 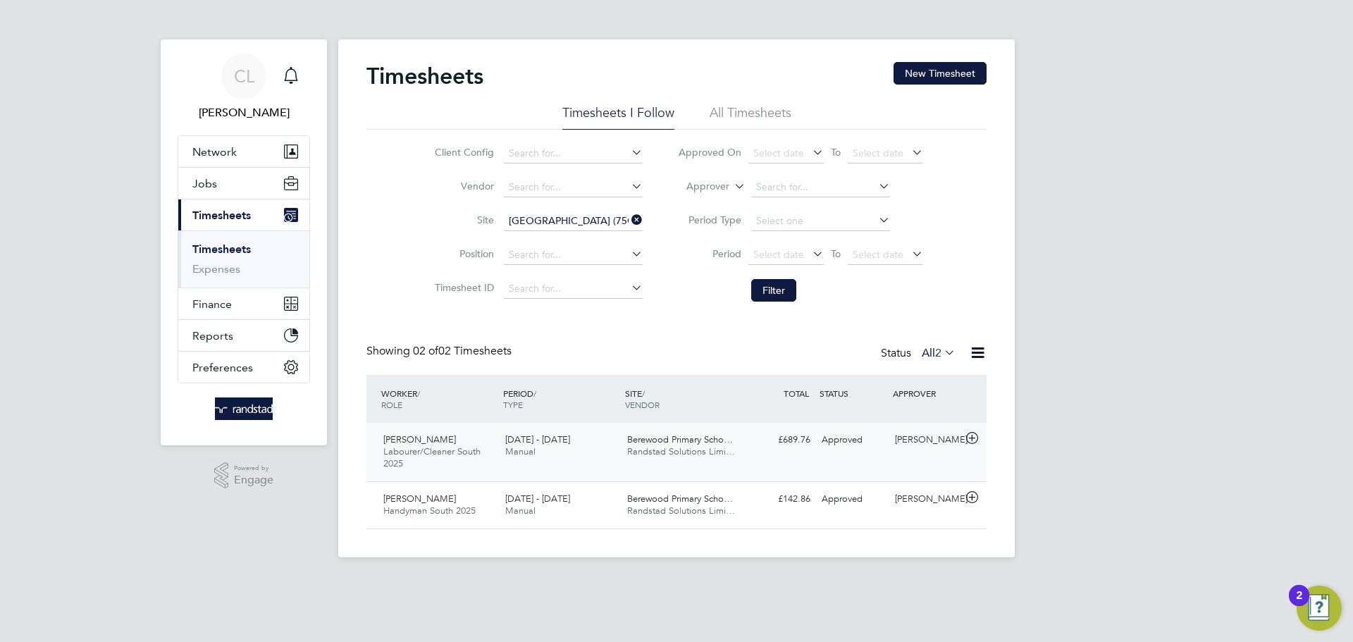 I want to click on label: Timesheet ID, so click(x=462, y=287).